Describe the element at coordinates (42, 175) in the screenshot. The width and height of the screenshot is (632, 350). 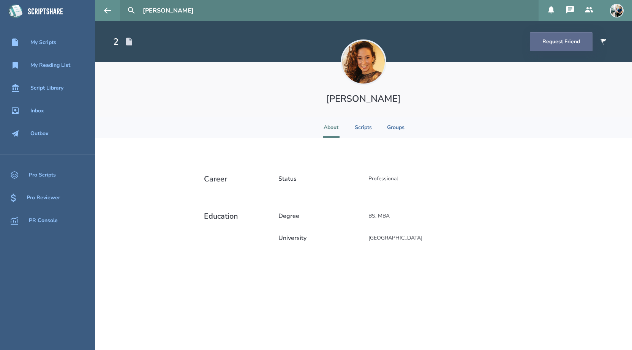
I see `div: Pro Scripts` at that location.